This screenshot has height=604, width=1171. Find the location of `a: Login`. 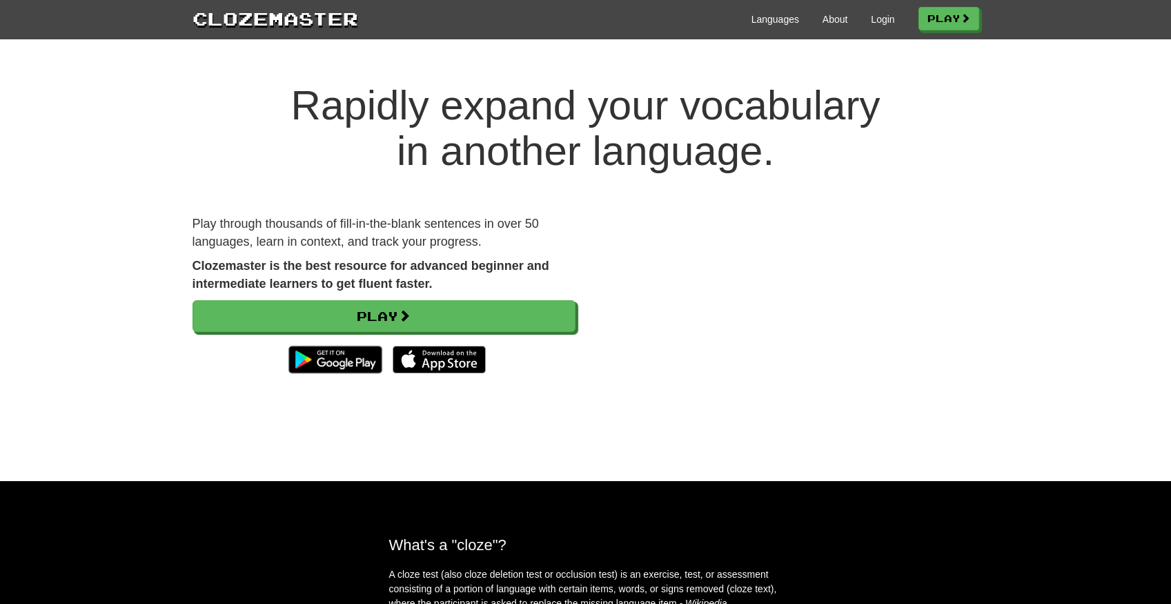

a: Login is located at coordinates (882, 19).